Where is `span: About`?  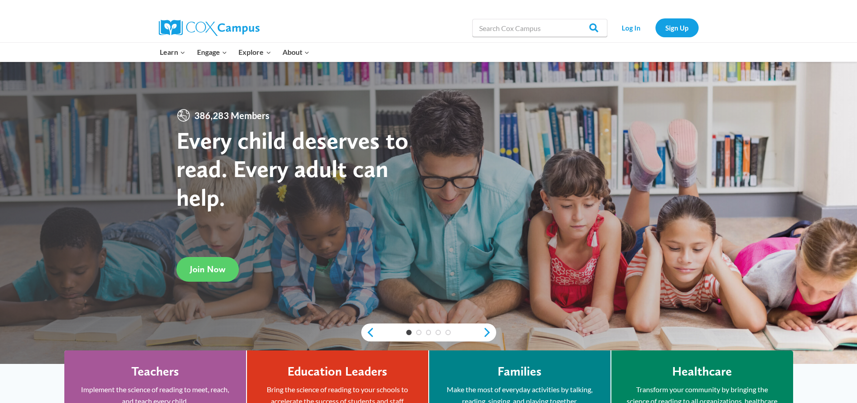
span: About is located at coordinates (296, 52).